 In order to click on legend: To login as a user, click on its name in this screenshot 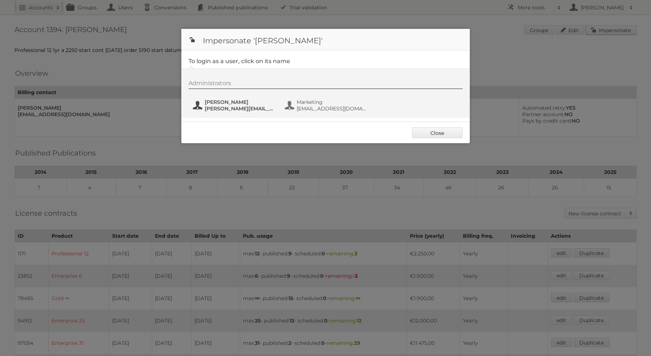, I will do `click(239, 61)`.